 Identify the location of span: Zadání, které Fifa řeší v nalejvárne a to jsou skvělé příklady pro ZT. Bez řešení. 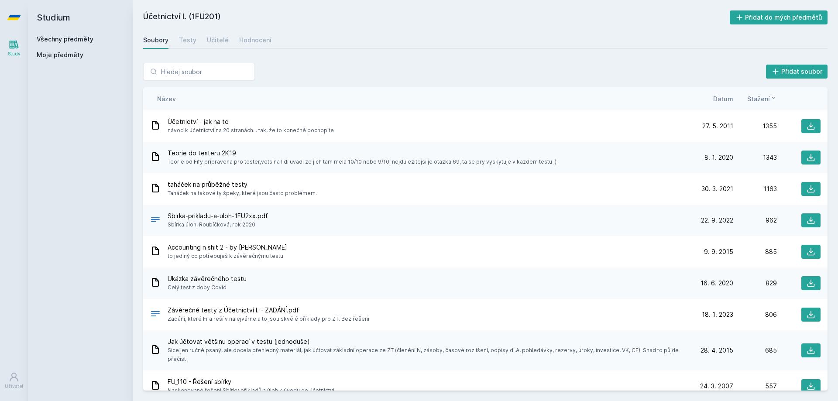
(268, 319).